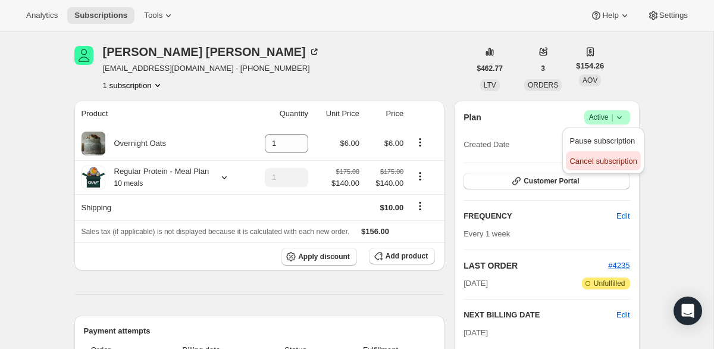 The image size is (714, 349). I want to click on button: Settings, so click(668, 15).